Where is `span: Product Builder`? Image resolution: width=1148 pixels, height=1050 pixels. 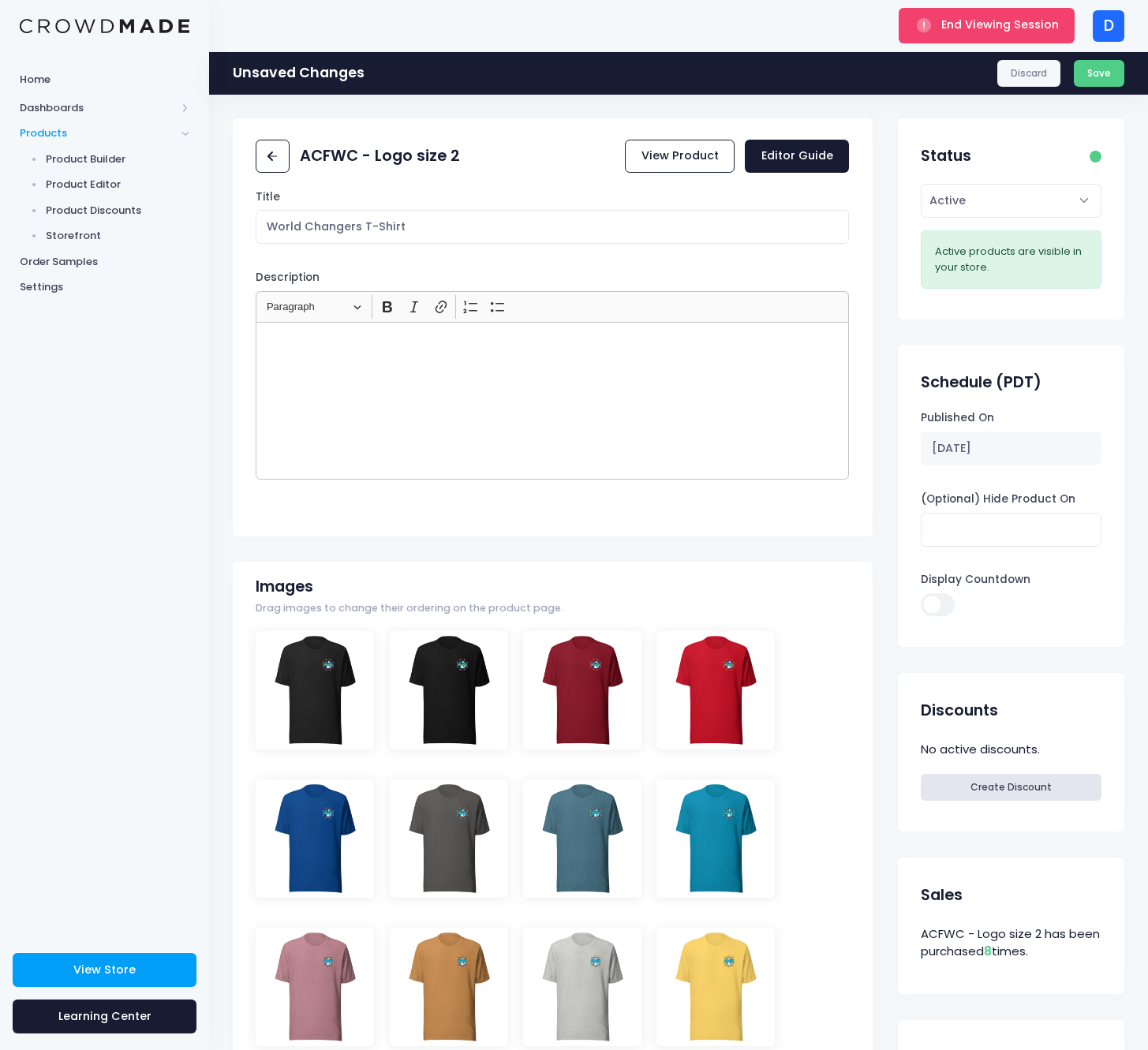
span: Product Builder is located at coordinates (117, 160).